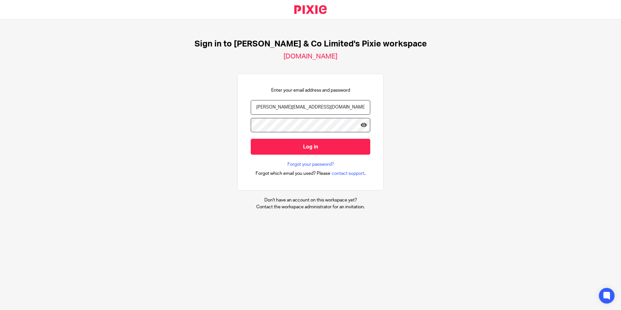  Describe the element at coordinates (310, 164) in the screenshot. I see `a: Forgot your password?` at that location.